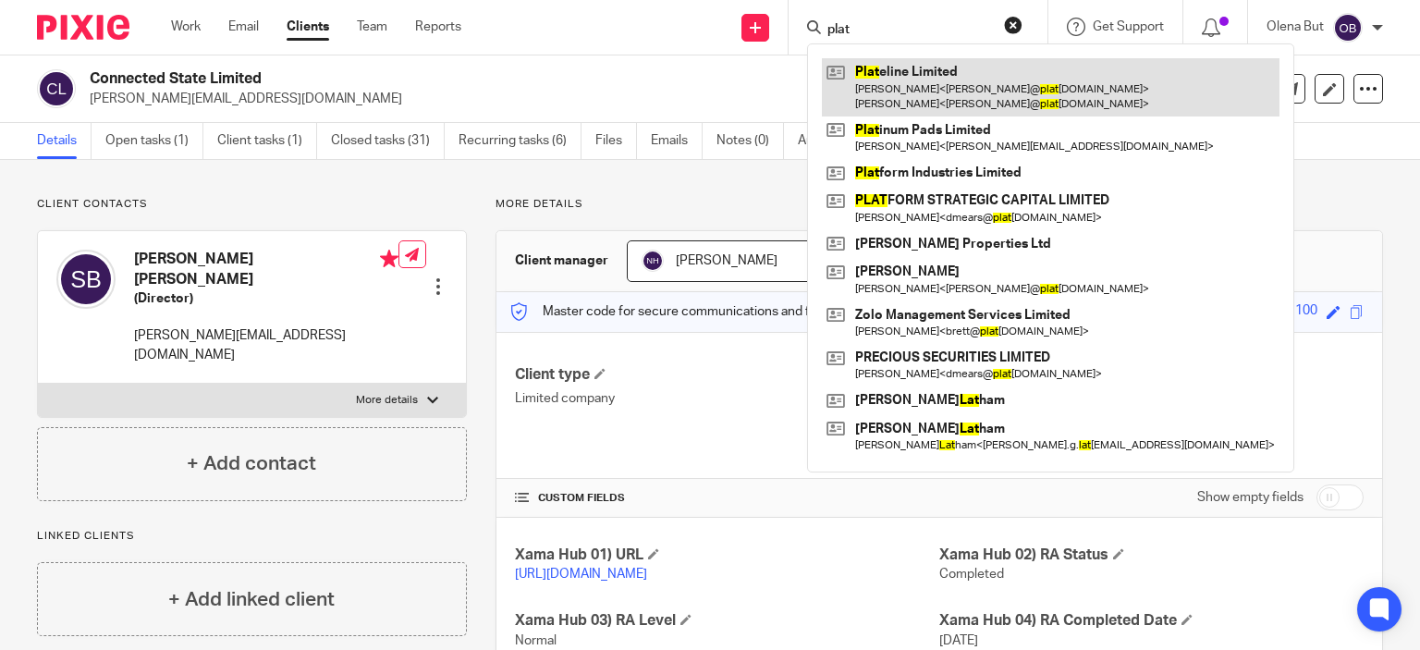 The image size is (1420, 650). What do you see at coordinates (372, 27) in the screenshot?
I see `a: Team` at bounding box center [372, 27].